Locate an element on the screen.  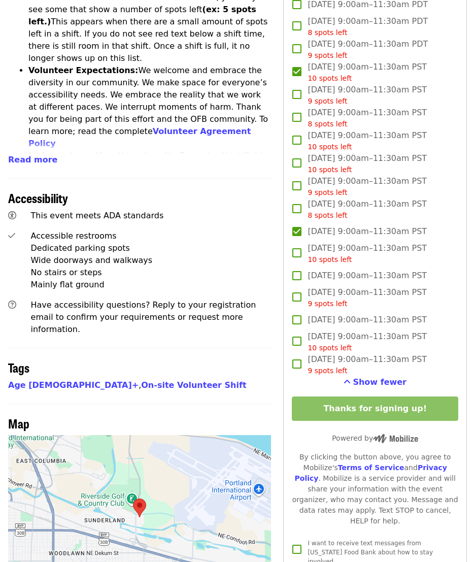
strong: Volunteer Expectations: is located at coordinates (83, 70).